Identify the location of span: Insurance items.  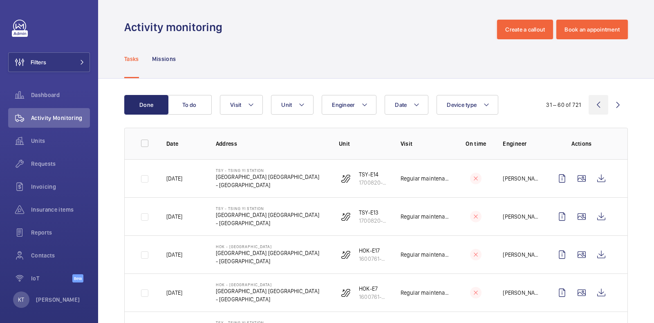
(61, 209).